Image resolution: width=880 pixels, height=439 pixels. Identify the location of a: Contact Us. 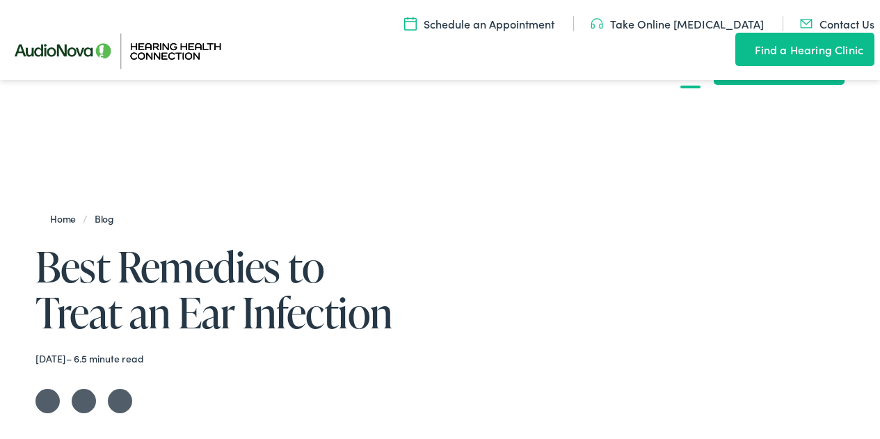
(837, 24).